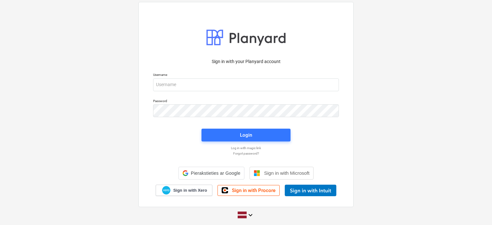  Describe the element at coordinates (249, 191) in the screenshot. I see `a: Sign in with Procore` at that location.